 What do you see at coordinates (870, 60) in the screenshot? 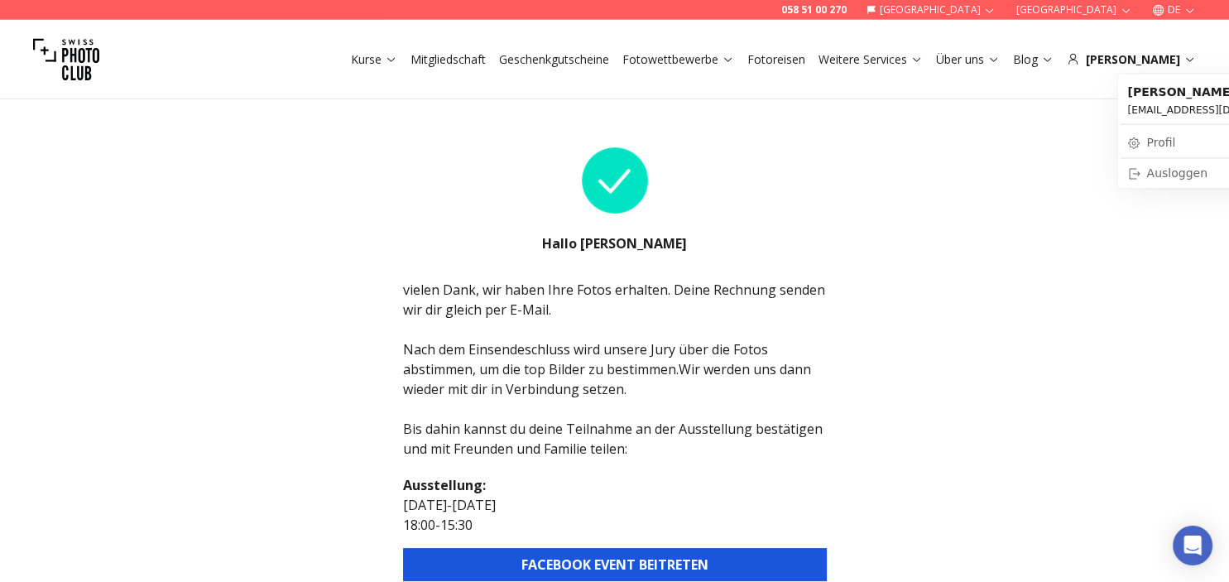
I see `a: Weitere Services` at bounding box center [870, 60].